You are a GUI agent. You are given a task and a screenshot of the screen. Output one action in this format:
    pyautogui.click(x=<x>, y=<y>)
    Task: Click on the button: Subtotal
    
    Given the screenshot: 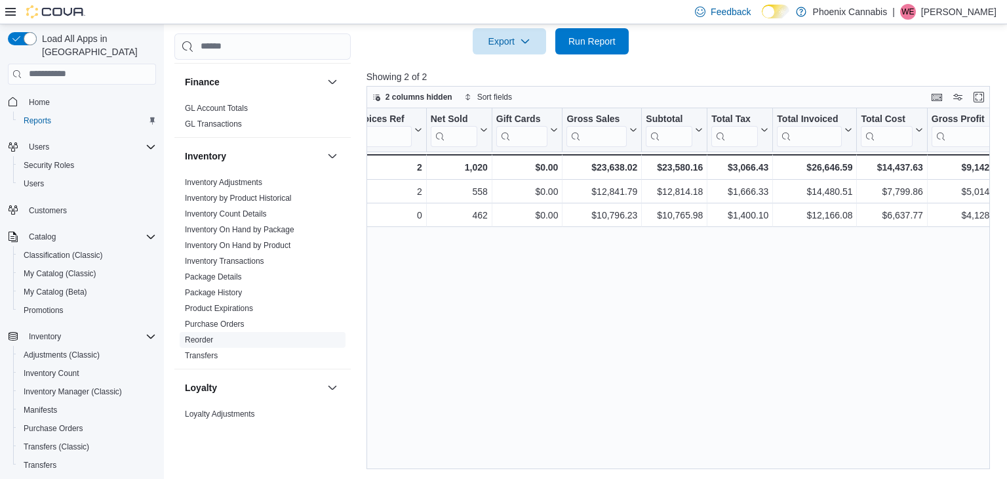 What is the action you would take?
    pyautogui.click(x=674, y=129)
    